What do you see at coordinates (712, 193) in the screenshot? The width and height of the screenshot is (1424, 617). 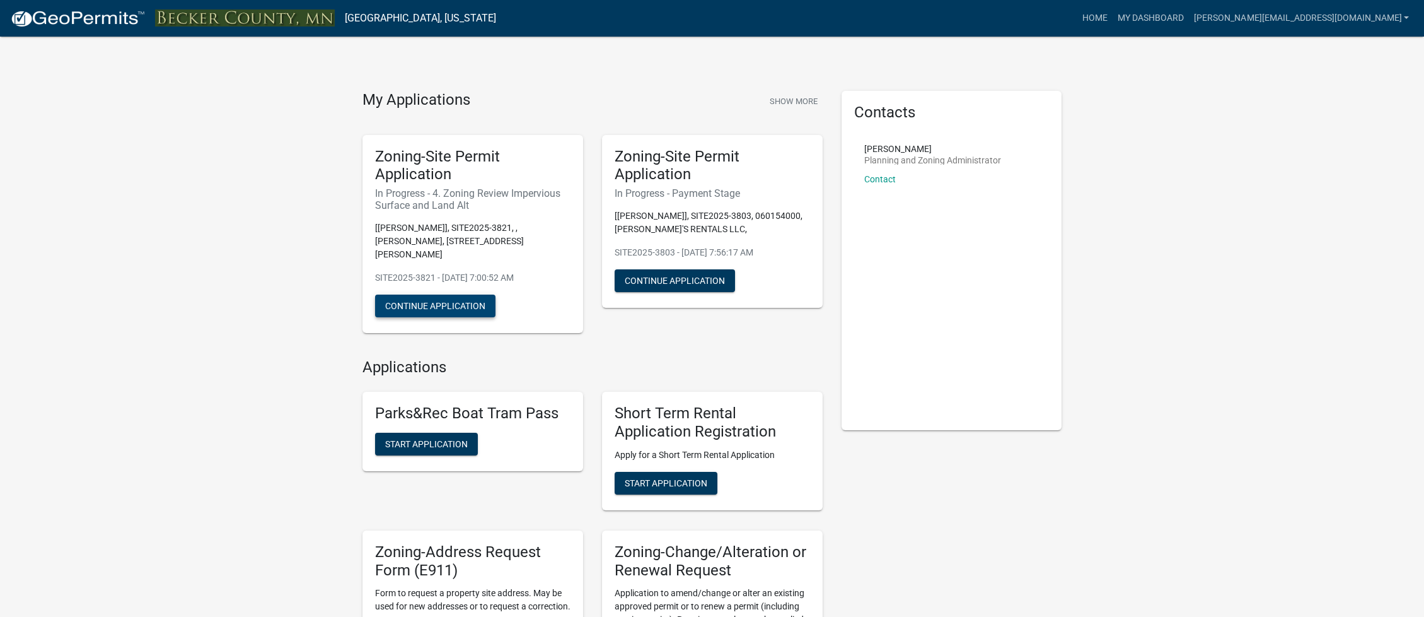 I see `h6: In Progress - Payment Stage` at bounding box center [712, 193].